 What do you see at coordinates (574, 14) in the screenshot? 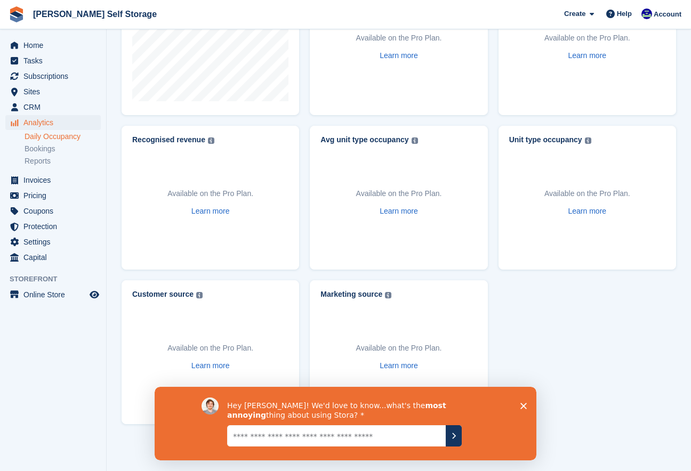
I see `span: Create` at bounding box center [574, 14].